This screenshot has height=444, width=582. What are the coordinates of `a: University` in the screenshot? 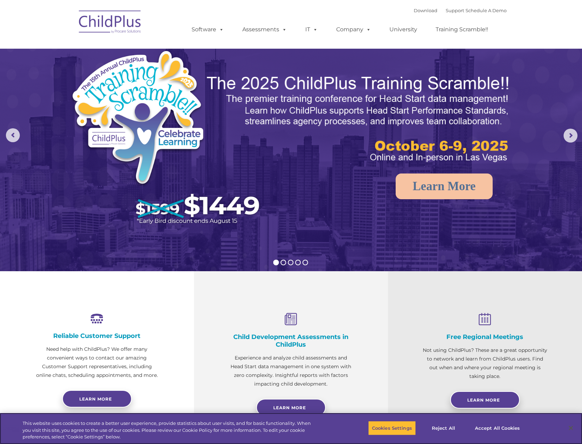 It's located at (403, 30).